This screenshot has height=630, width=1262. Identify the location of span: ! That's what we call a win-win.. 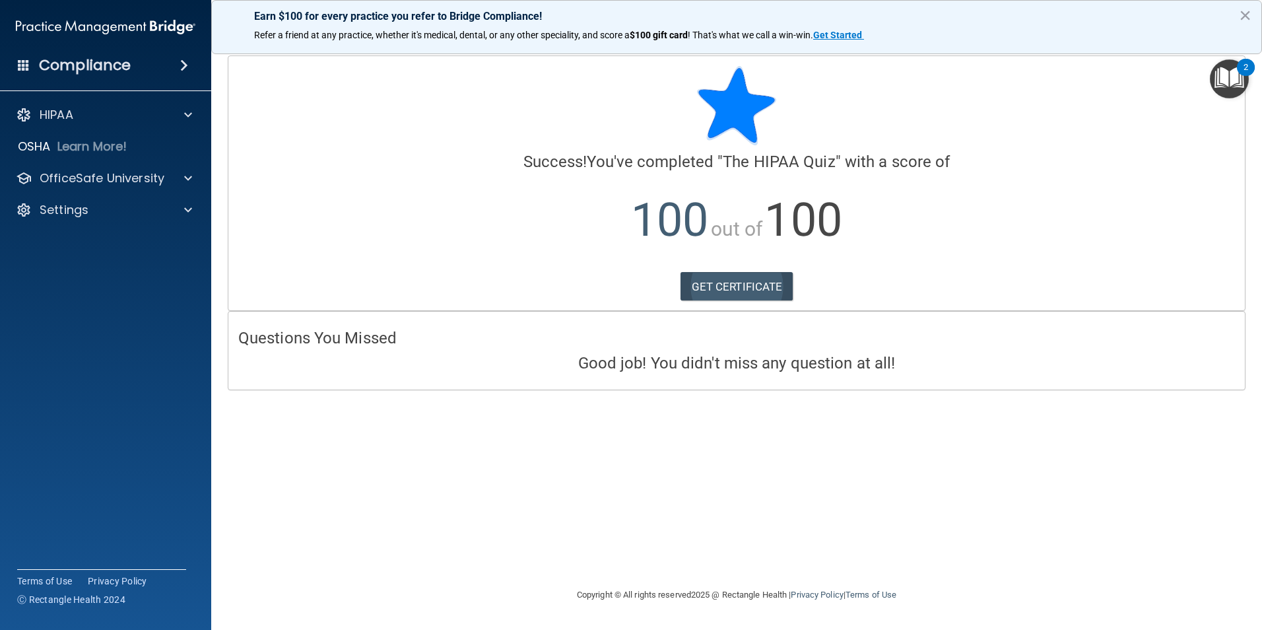
(751, 35).